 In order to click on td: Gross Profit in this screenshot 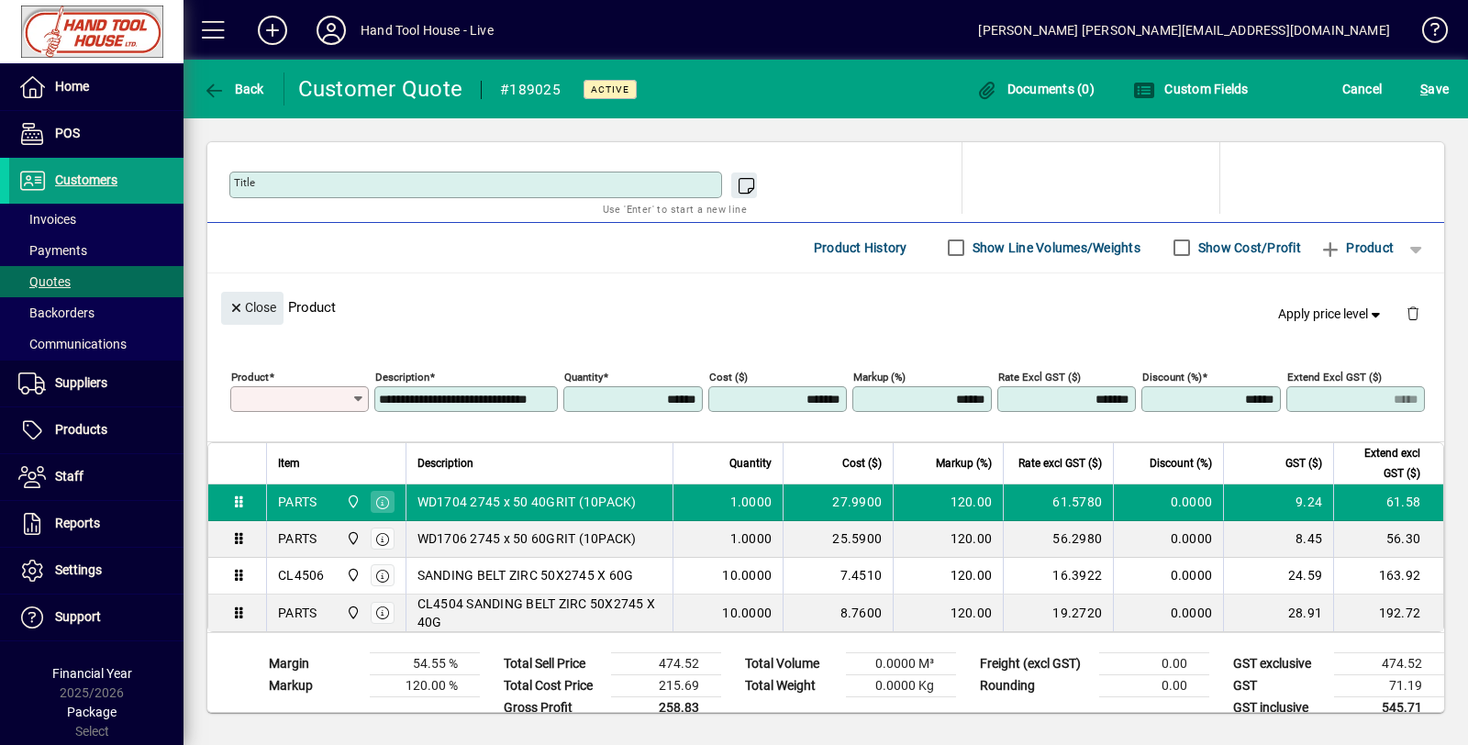, I will do `click(552, 708)`.